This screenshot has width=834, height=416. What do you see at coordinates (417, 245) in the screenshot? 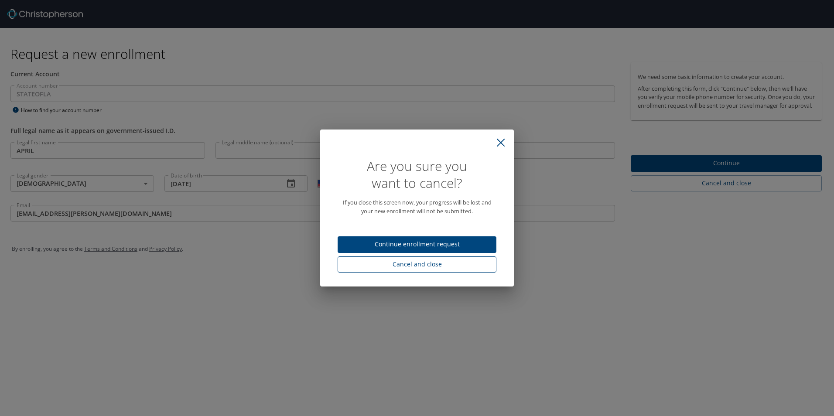
I see `button: Continue enrollment request` at bounding box center [417, 245].